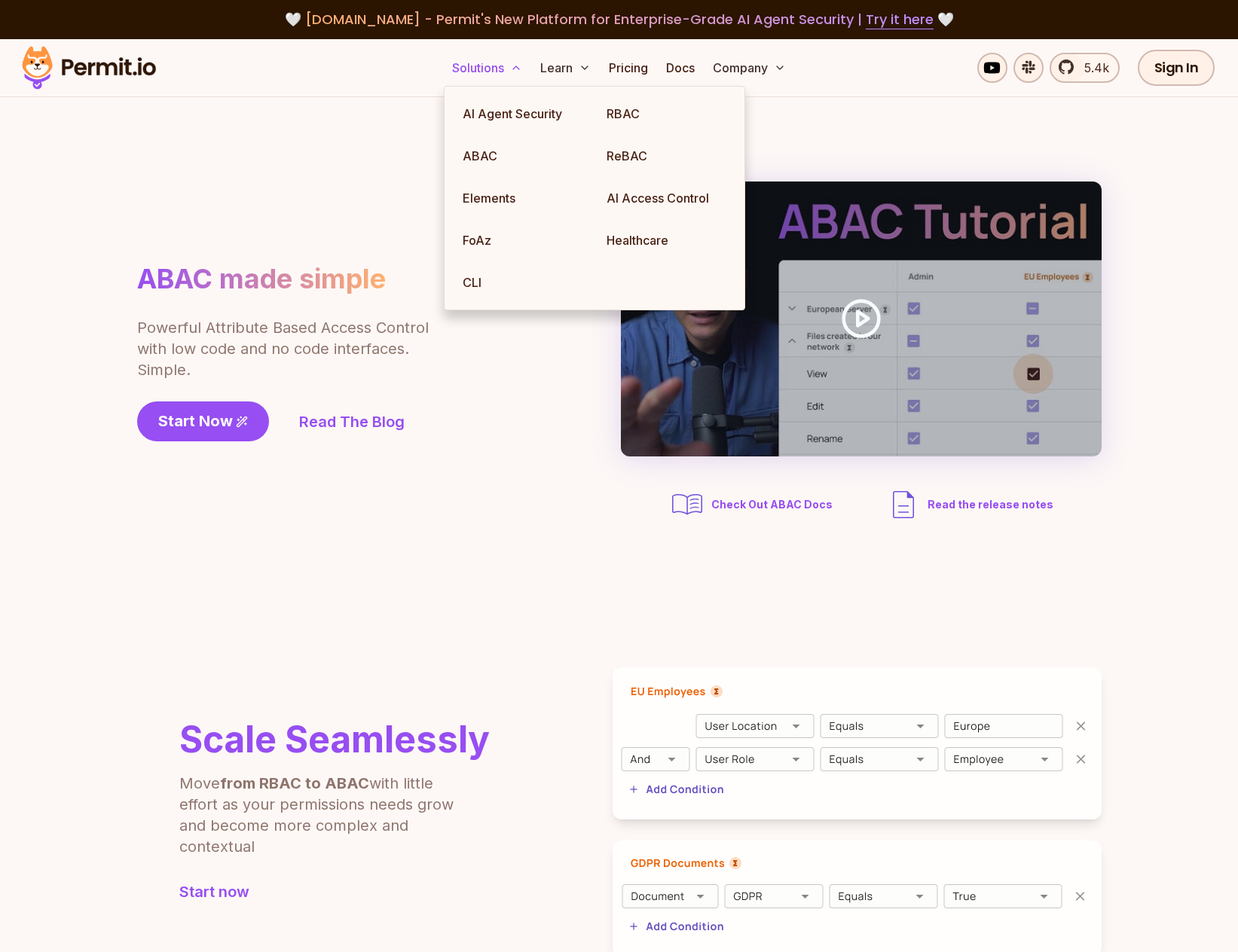 The image size is (1238, 952). I want to click on span: Read the release notes, so click(990, 505).